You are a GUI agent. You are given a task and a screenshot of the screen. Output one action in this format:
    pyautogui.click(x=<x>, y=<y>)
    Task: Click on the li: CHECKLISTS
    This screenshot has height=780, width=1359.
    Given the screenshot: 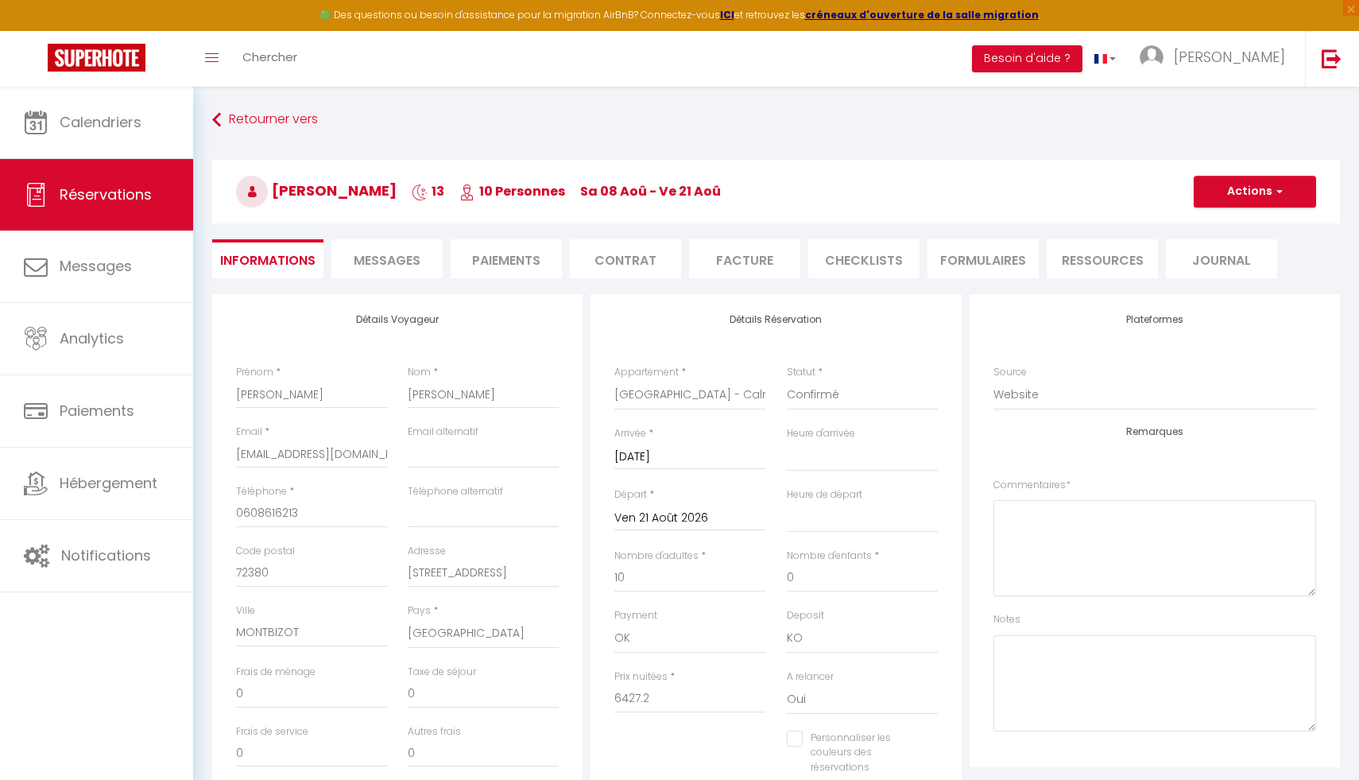 What is the action you would take?
    pyautogui.click(x=864, y=258)
    